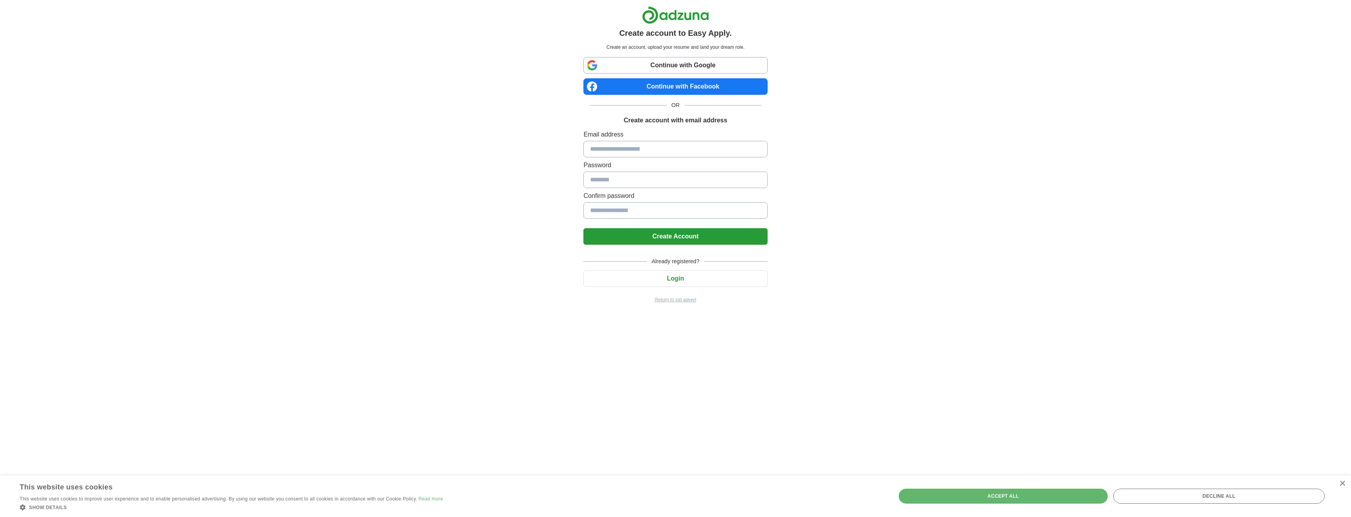 Image resolution: width=1351 pixels, height=517 pixels. I want to click on a: Continue with Google, so click(675, 65).